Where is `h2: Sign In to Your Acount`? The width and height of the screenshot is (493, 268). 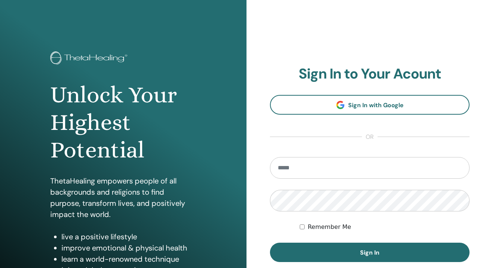 h2: Sign In to Your Acount is located at coordinates (370, 74).